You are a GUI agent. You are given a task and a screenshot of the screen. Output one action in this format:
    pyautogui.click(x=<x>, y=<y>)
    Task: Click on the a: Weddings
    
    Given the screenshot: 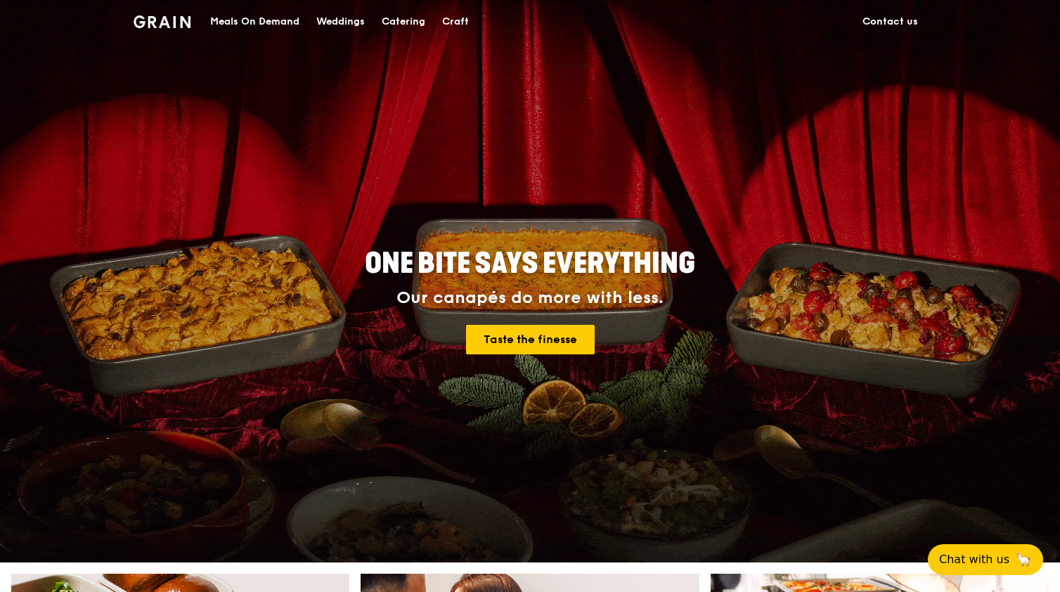 What is the action you would take?
    pyautogui.click(x=340, y=22)
    